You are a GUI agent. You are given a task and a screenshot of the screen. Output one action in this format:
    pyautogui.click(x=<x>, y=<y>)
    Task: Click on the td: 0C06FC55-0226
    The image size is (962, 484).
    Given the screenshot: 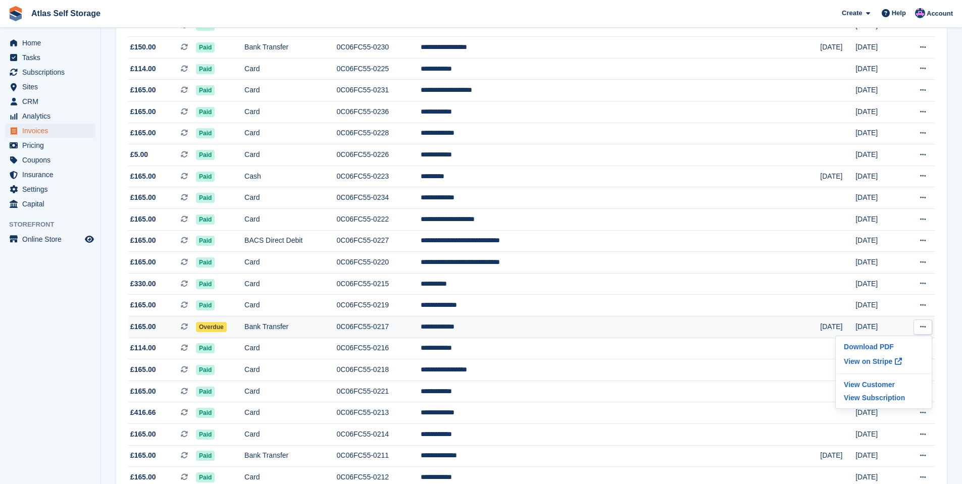 What is the action you would take?
    pyautogui.click(x=378, y=155)
    